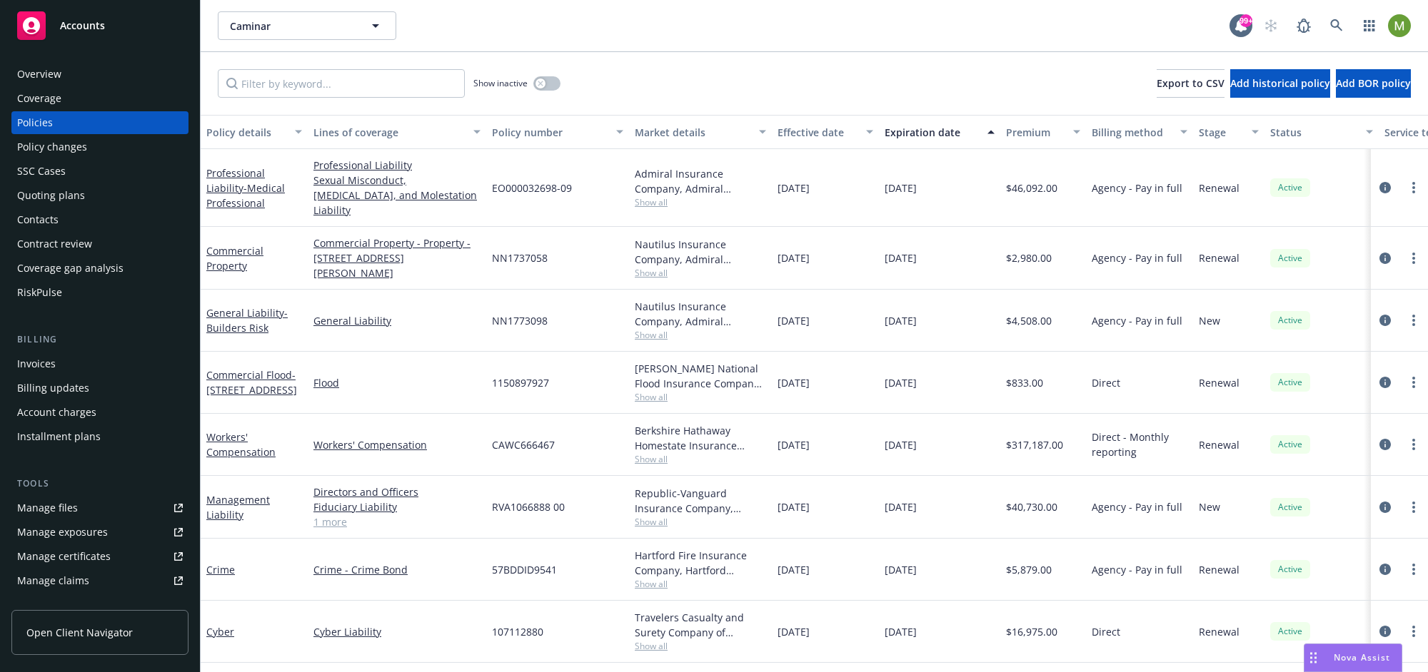  What do you see at coordinates (100, 244) in the screenshot?
I see `a: Contract review` at bounding box center [100, 244].